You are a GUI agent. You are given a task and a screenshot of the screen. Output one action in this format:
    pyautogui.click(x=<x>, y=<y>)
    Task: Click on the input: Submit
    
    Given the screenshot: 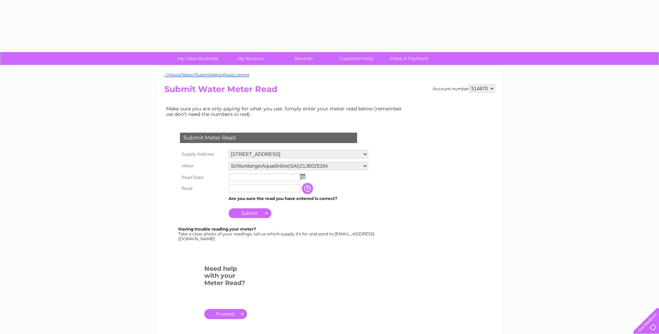 What is the action you would take?
    pyautogui.click(x=250, y=213)
    